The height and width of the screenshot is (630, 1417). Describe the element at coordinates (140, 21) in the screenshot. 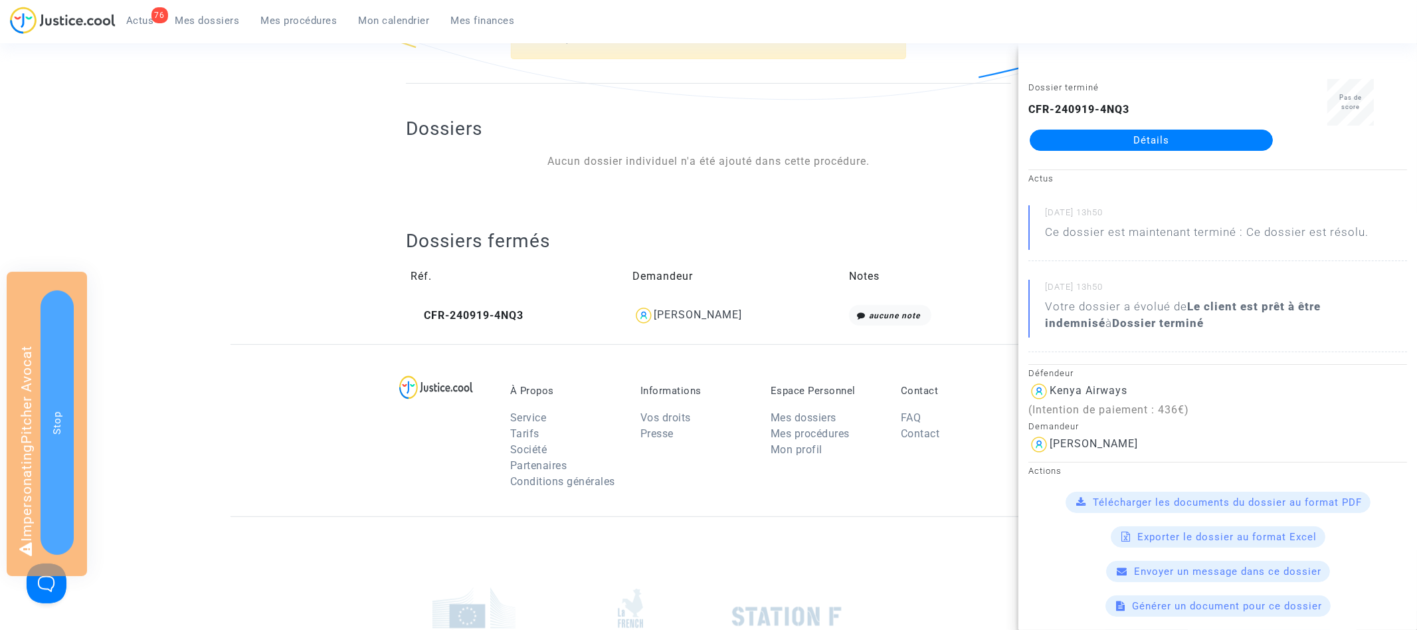

I see `span: Actus` at that location.